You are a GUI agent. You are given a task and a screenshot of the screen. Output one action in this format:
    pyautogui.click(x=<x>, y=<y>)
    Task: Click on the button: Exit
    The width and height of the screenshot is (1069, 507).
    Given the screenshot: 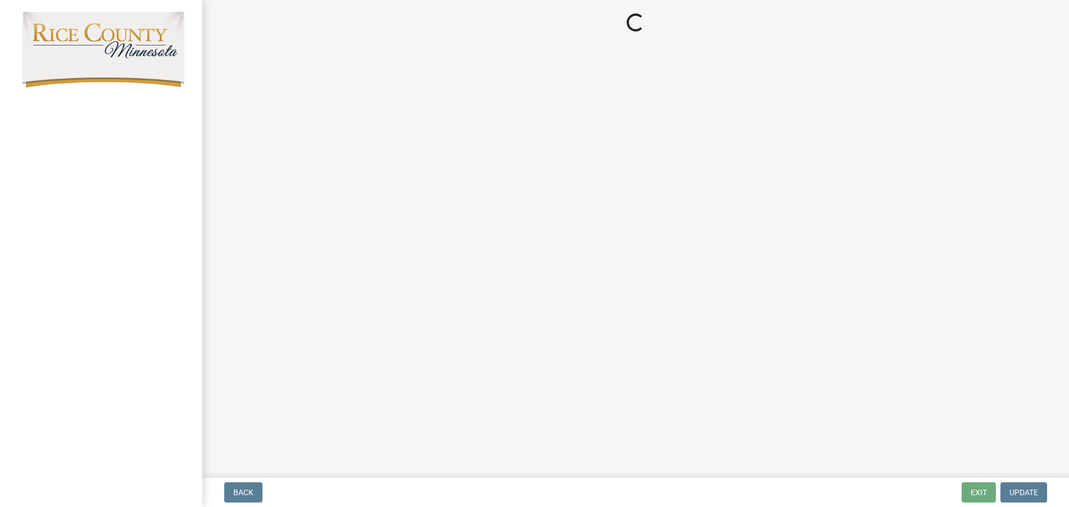 What is the action you would take?
    pyautogui.click(x=978, y=493)
    